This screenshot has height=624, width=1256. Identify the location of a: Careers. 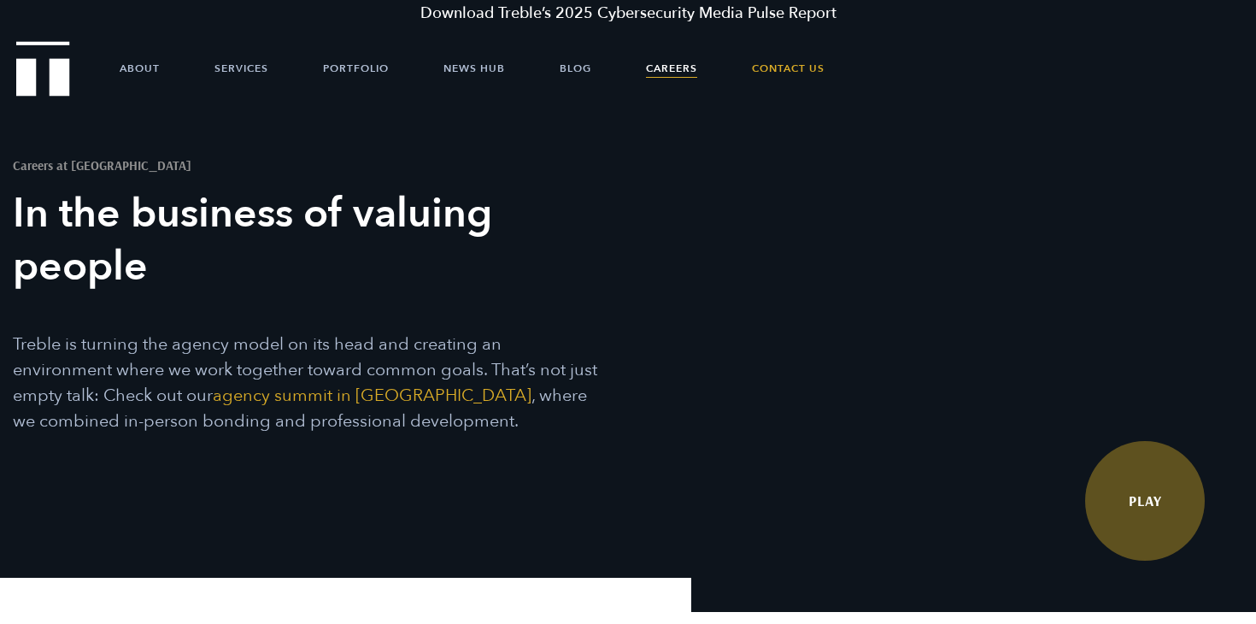
(671, 68).